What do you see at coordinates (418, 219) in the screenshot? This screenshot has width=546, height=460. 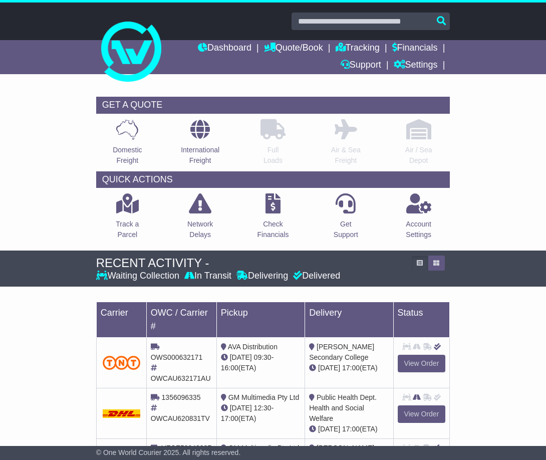 I see `a: AccountSettings` at bounding box center [418, 219].